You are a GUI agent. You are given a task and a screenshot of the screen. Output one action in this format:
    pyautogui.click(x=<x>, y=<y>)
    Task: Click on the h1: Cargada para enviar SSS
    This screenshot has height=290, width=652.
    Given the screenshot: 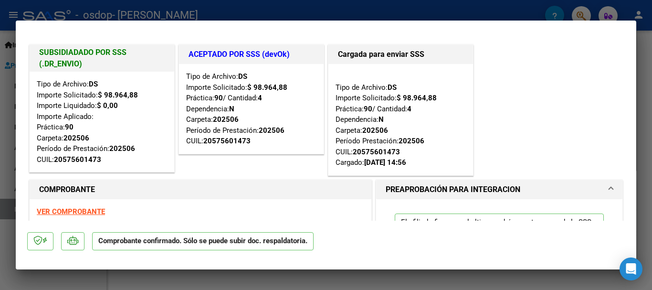 What is the action you would take?
    pyautogui.click(x=401, y=54)
    